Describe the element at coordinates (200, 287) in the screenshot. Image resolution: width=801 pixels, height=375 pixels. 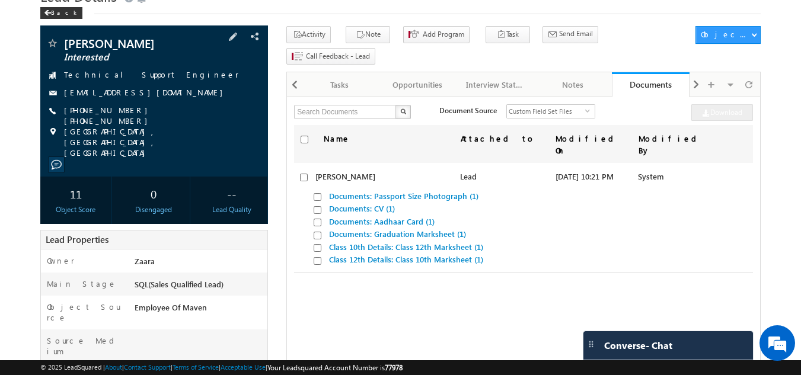
I see `div: SQL(Sales Qualified Lead)` at that location.